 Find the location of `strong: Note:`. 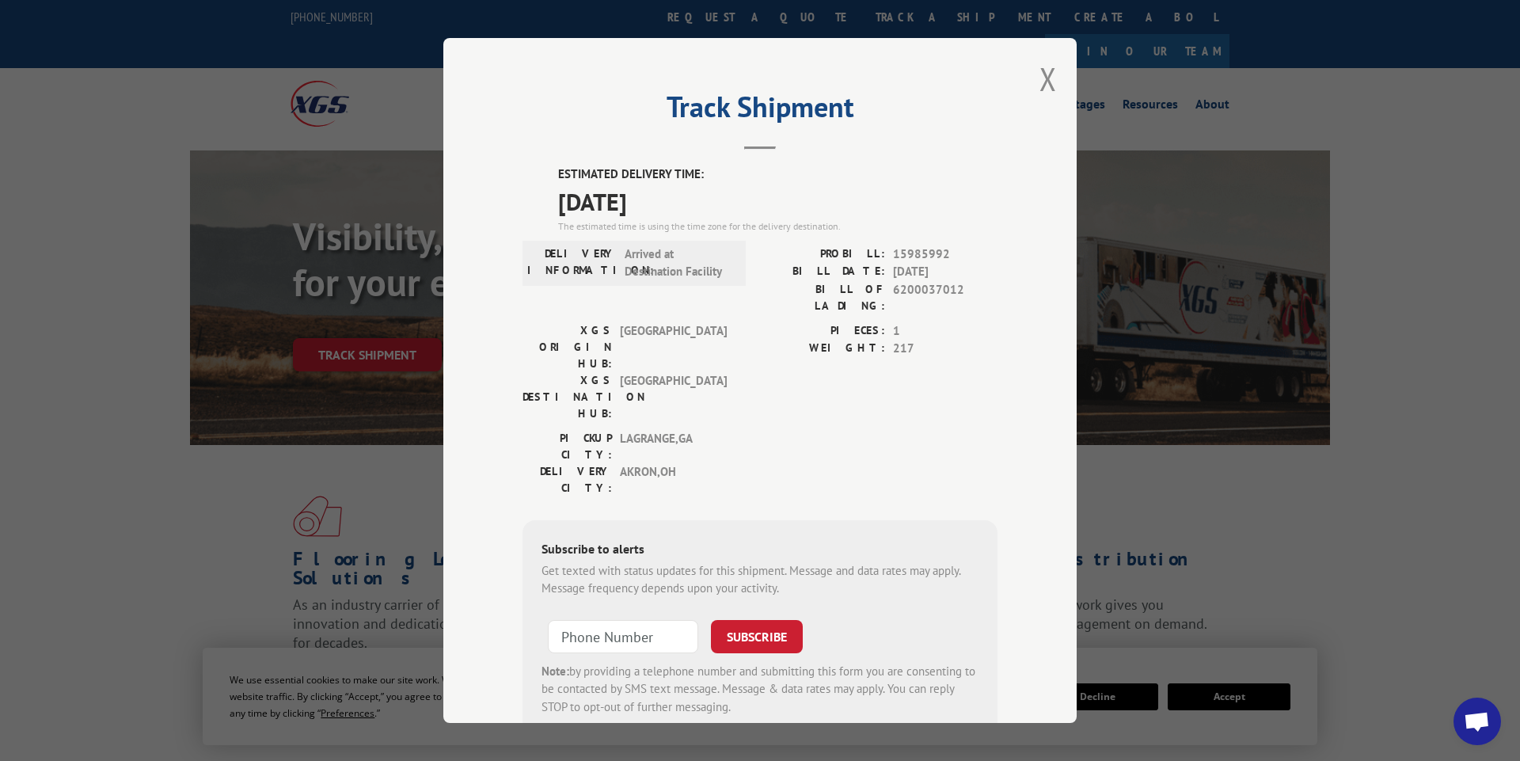

strong: Note: is located at coordinates (555, 671).